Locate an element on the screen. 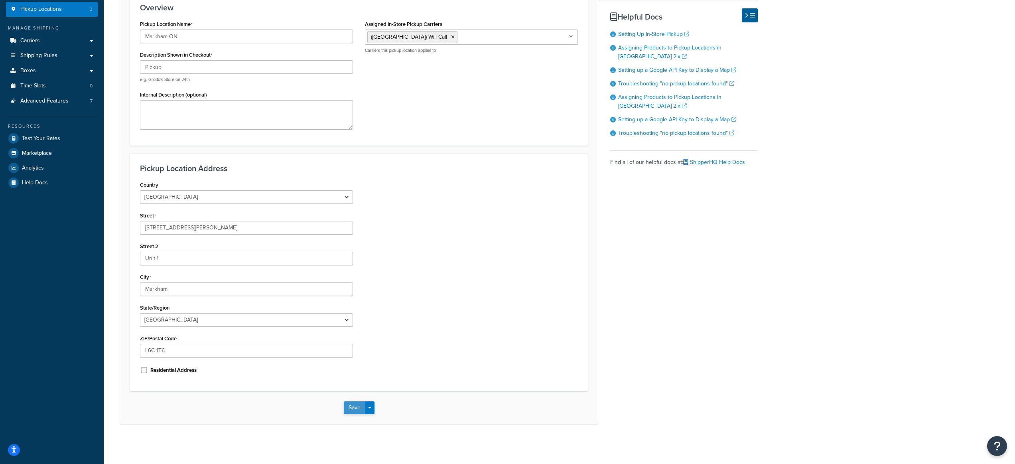  span: Advanced Features is located at coordinates (44, 101).